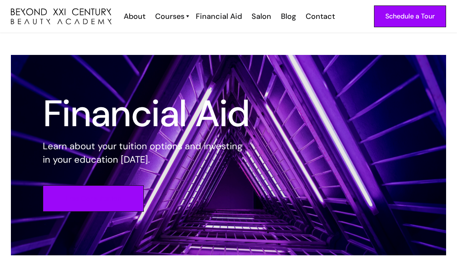  What do you see at coordinates (261, 16) in the screenshot?
I see `a: Salon` at bounding box center [261, 16].